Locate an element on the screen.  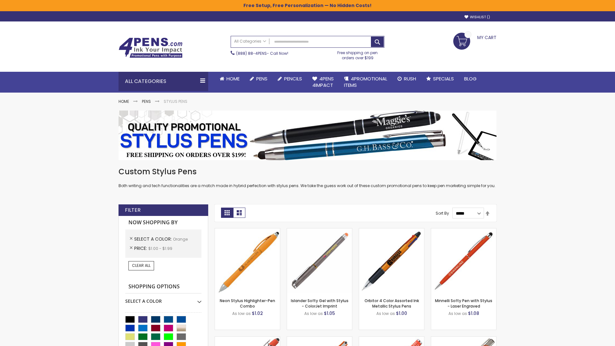
a: Wishlist is located at coordinates (477, 17).